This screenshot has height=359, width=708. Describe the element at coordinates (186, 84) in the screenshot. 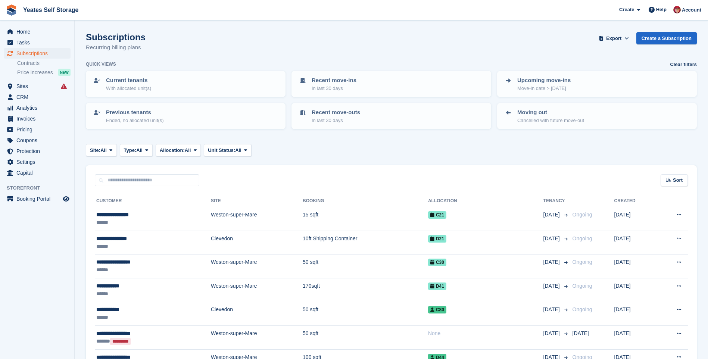

I see `a: Current tenants With allocated unit(s)` at that location.